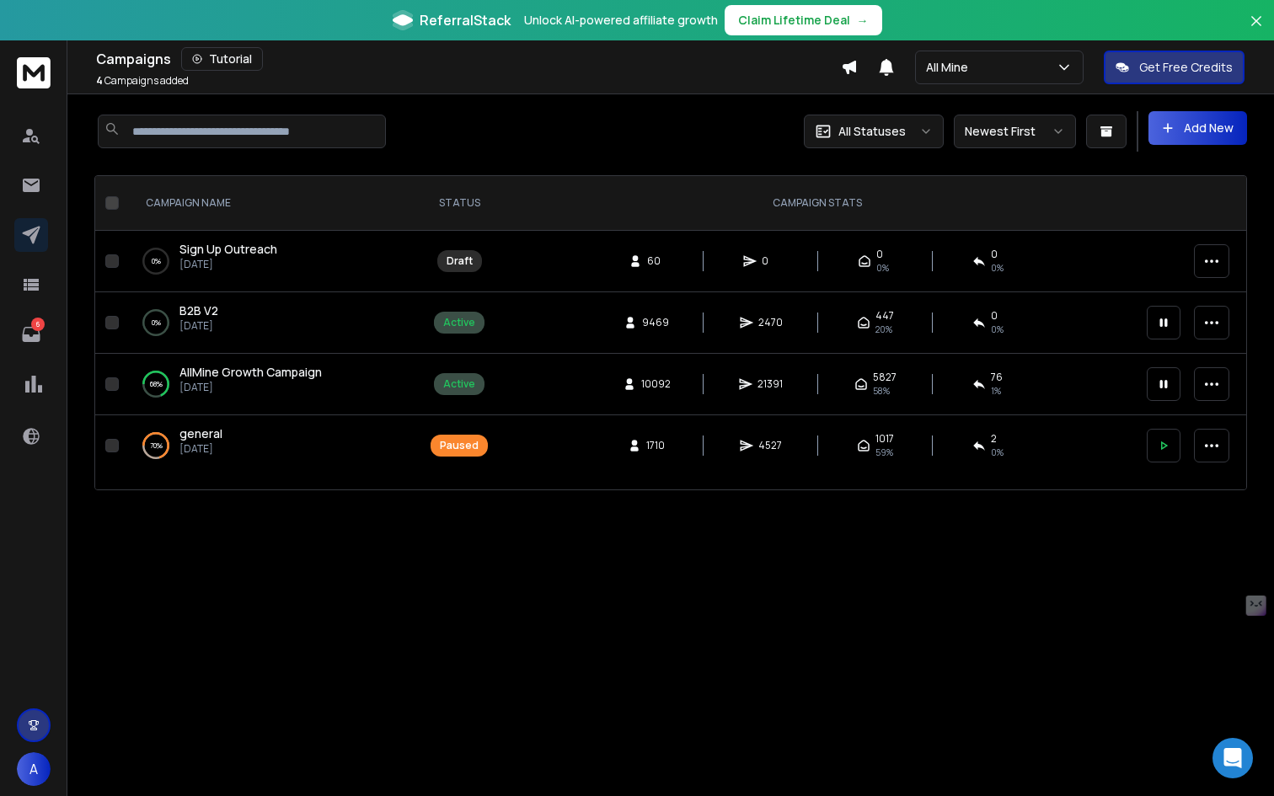 The image size is (1274, 796). I want to click on span: A, so click(34, 769).